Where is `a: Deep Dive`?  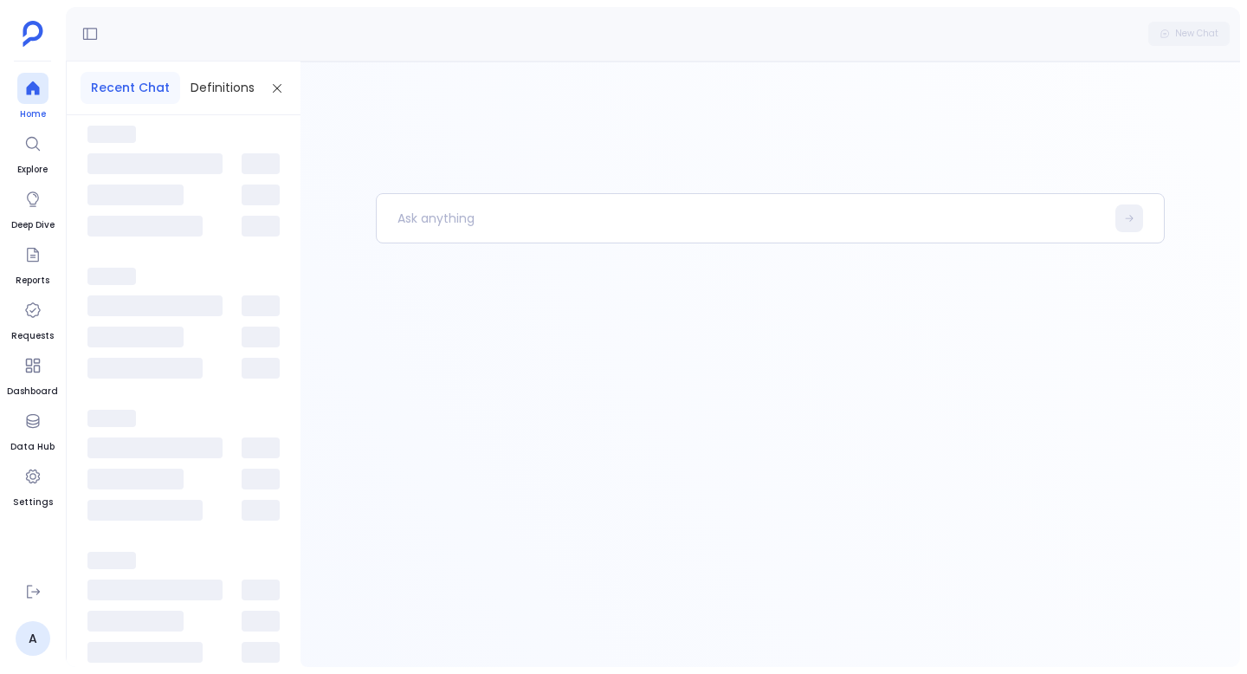 a: Deep Dive is located at coordinates (33, 208).